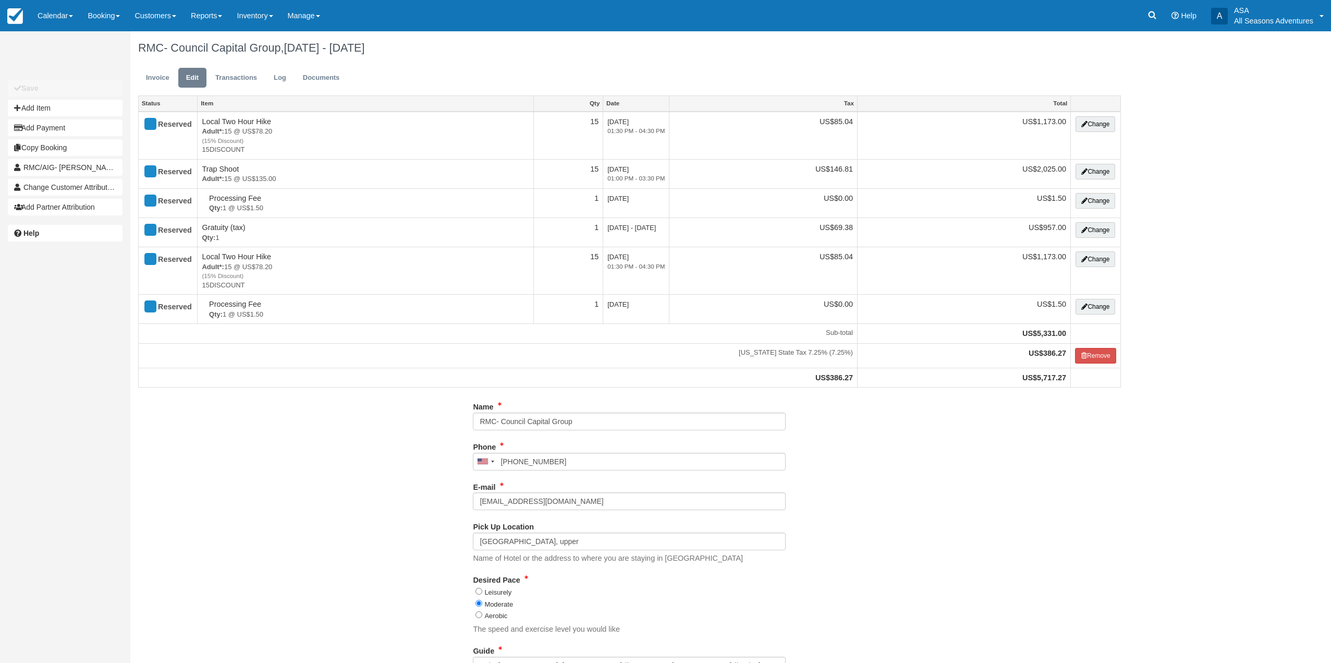 The width and height of the screenshot is (1331, 663). I want to click on em: 1, so click(365, 238).